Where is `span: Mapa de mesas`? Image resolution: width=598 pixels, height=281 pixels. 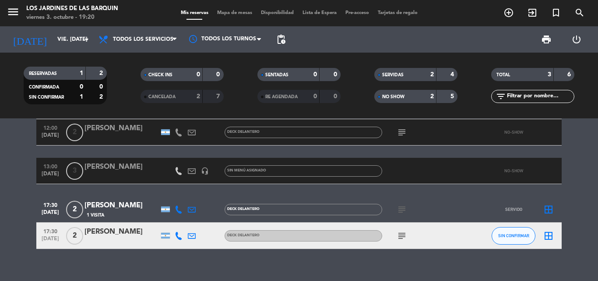 span: Mapa de mesas is located at coordinates (235, 13).